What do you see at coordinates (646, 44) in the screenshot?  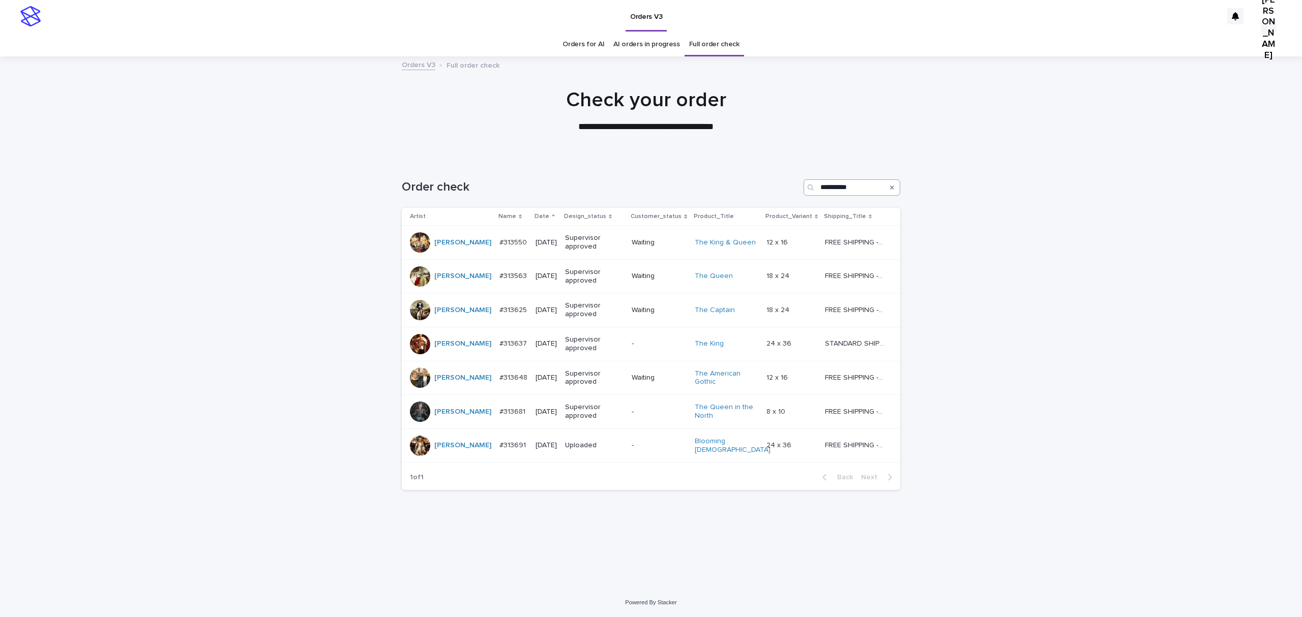 I see `a: AI orders in progress` at bounding box center [646, 44].